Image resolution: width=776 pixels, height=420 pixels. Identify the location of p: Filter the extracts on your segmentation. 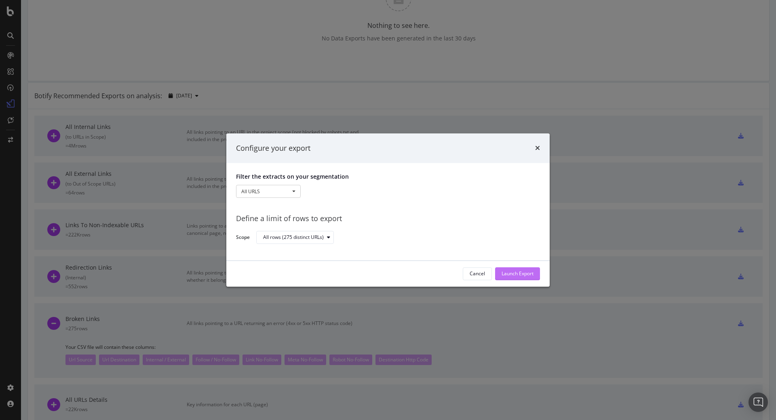
(388, 177).